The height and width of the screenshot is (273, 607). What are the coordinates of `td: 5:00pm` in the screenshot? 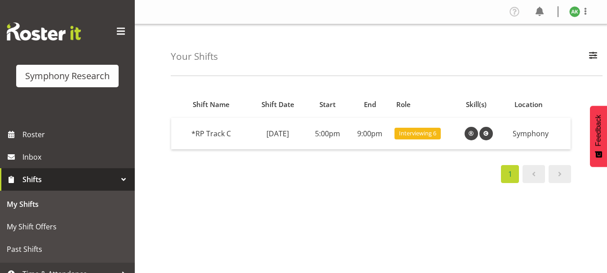 It's located at (327, 133).